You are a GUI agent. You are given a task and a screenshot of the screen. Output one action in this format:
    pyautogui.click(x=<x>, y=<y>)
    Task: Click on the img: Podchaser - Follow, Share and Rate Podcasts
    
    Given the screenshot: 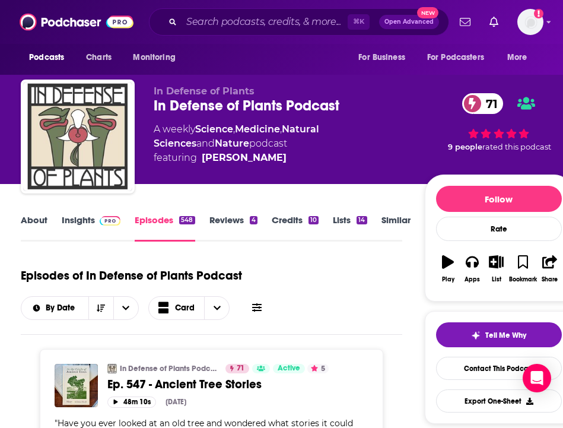 What is the action you would take?
    pyautogui.click(x=77, y=22)
    